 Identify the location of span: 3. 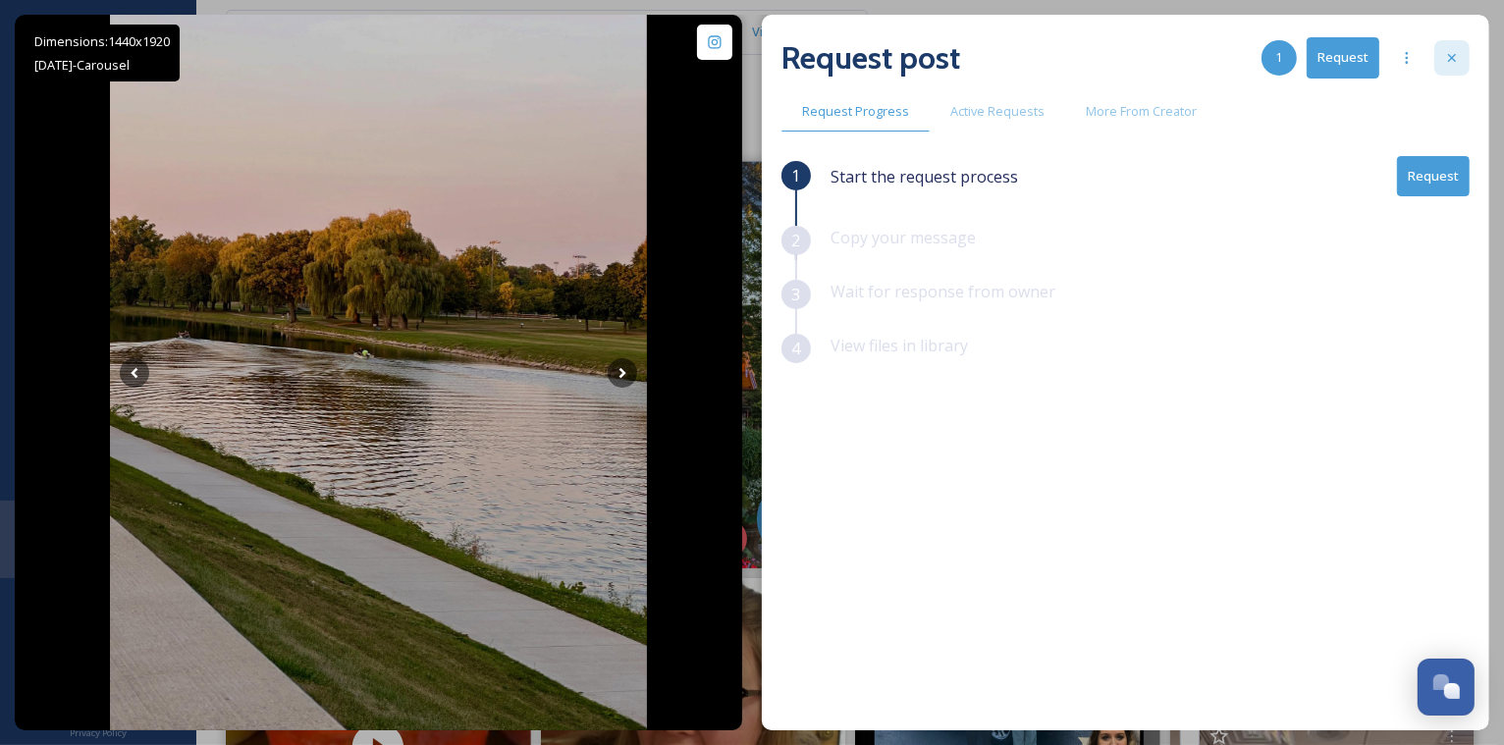
(795, 295).